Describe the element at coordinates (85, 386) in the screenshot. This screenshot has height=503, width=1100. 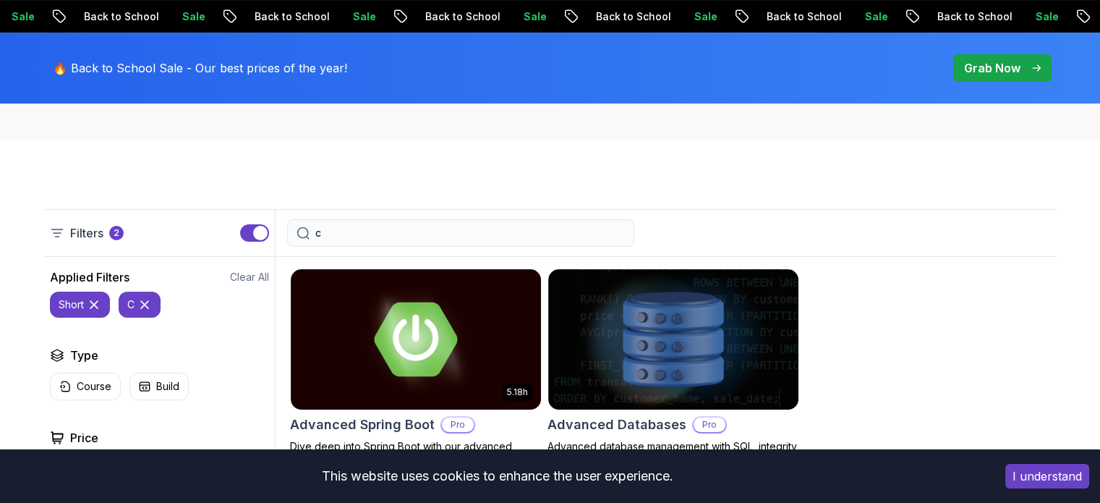
I see `button: Course` at that location.